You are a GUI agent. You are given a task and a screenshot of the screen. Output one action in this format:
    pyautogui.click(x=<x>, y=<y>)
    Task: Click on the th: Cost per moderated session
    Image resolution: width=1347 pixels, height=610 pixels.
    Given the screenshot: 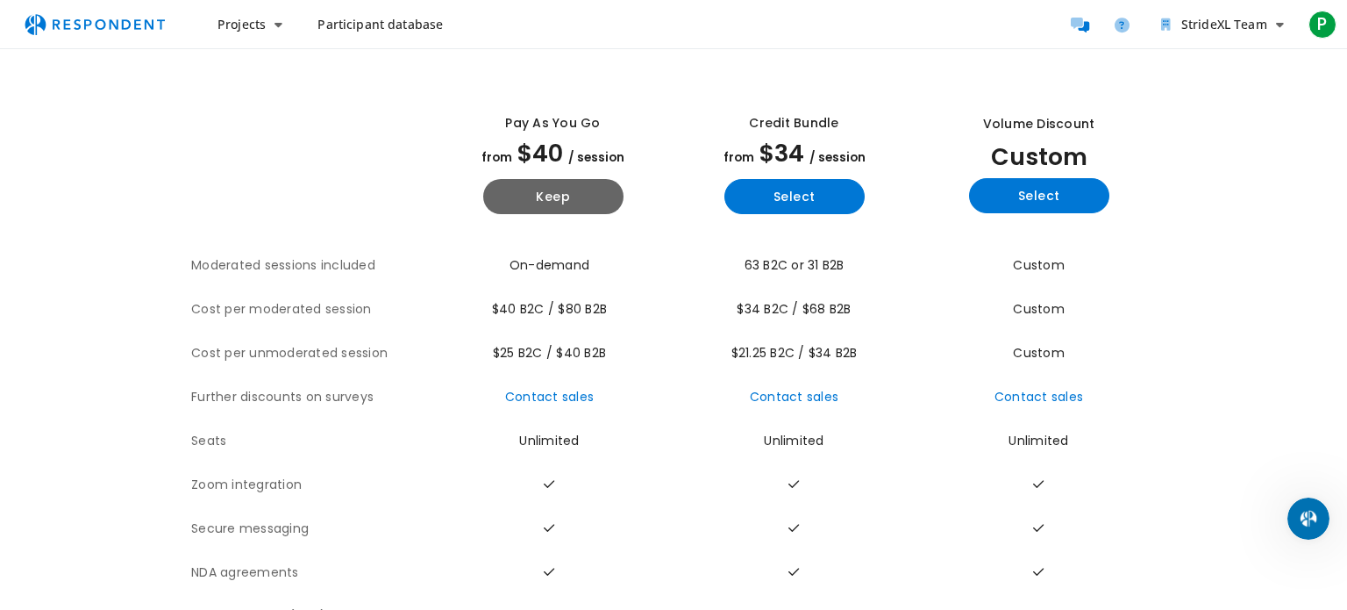 What is the action you would take?
    pyautogui.click(x=311, y=310)
    